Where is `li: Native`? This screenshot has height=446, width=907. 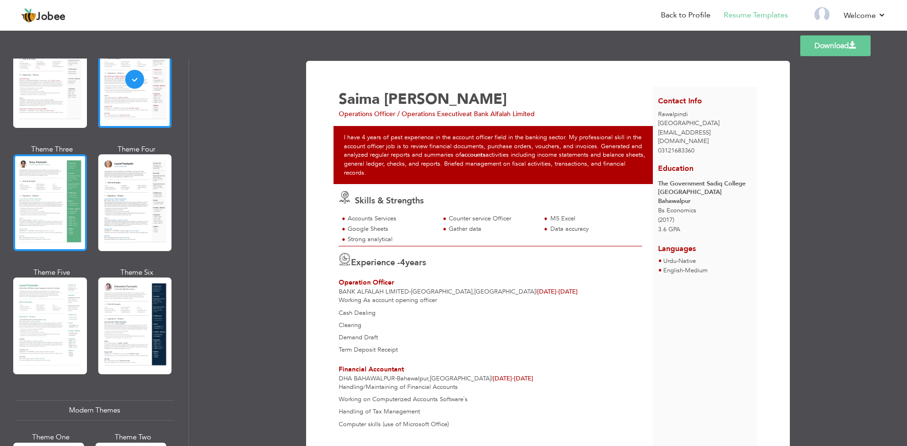 li: Native is located at coordinates (679, 262).